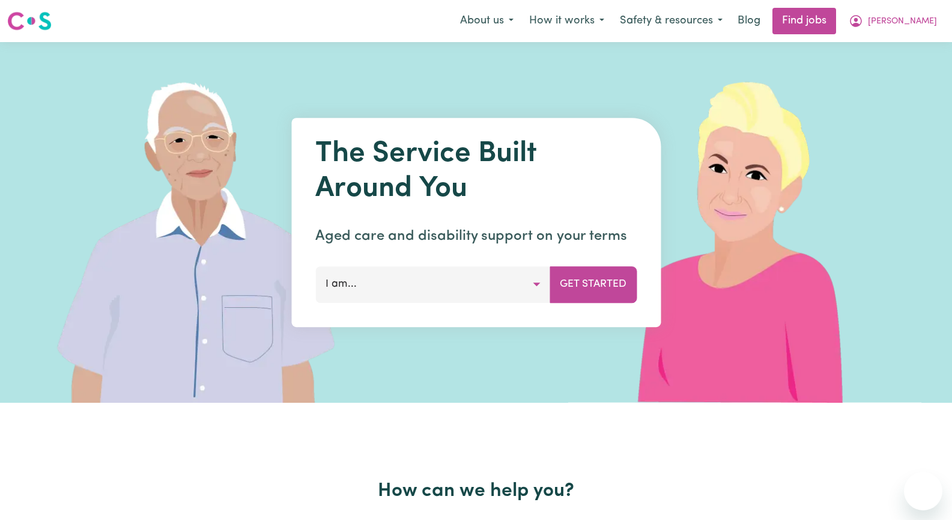 This screenshot has width=952, height=520. Describe the element at coordinates (476, 491) in the screenshot. I see `h2: How can we help you?` at that location.